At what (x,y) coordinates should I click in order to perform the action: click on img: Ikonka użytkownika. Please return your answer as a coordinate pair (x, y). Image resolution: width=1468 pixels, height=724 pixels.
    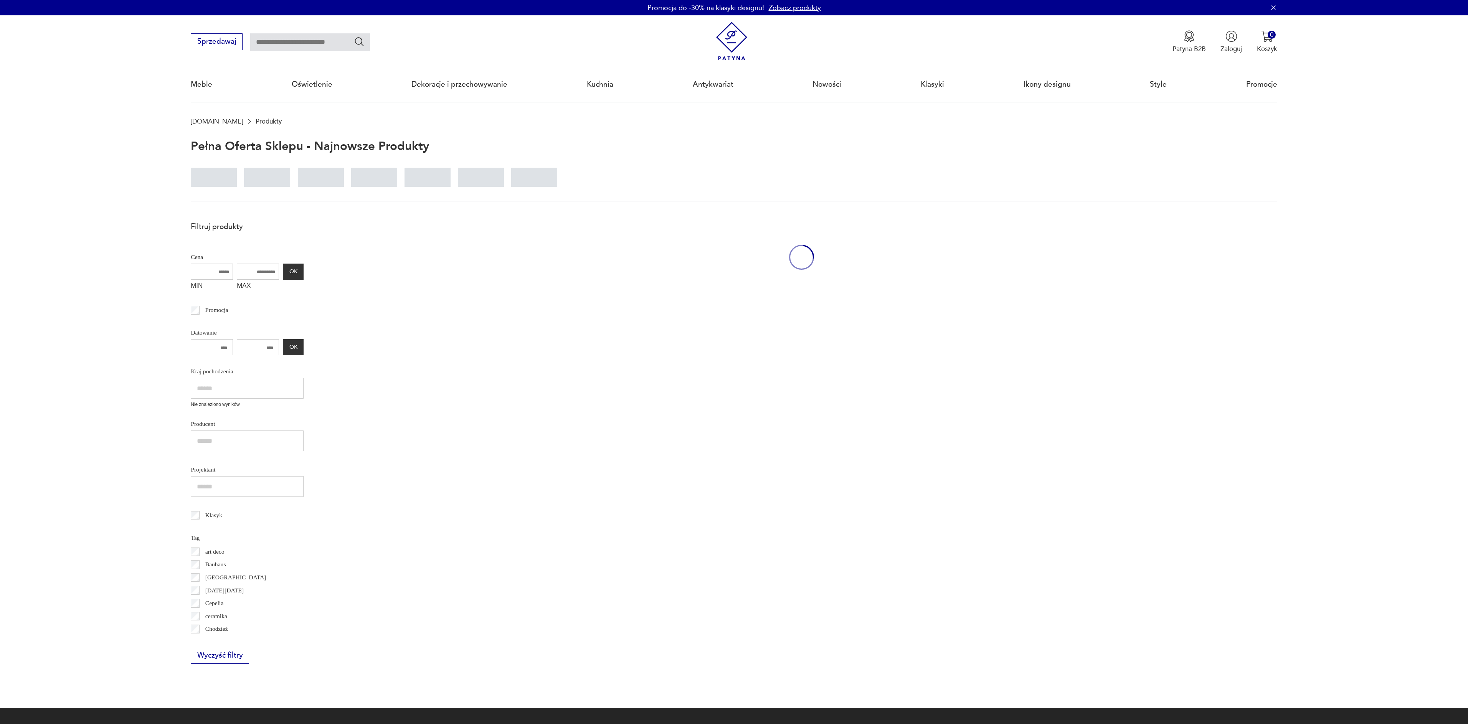
    Looking at the image, I should click on (1231, 36).